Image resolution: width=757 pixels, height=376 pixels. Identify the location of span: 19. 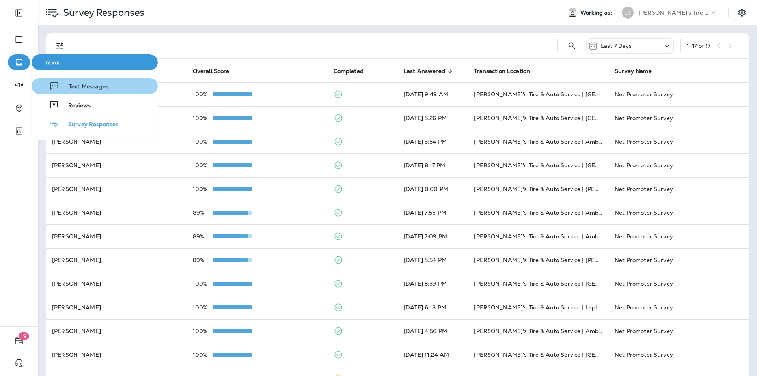
(24, 336).